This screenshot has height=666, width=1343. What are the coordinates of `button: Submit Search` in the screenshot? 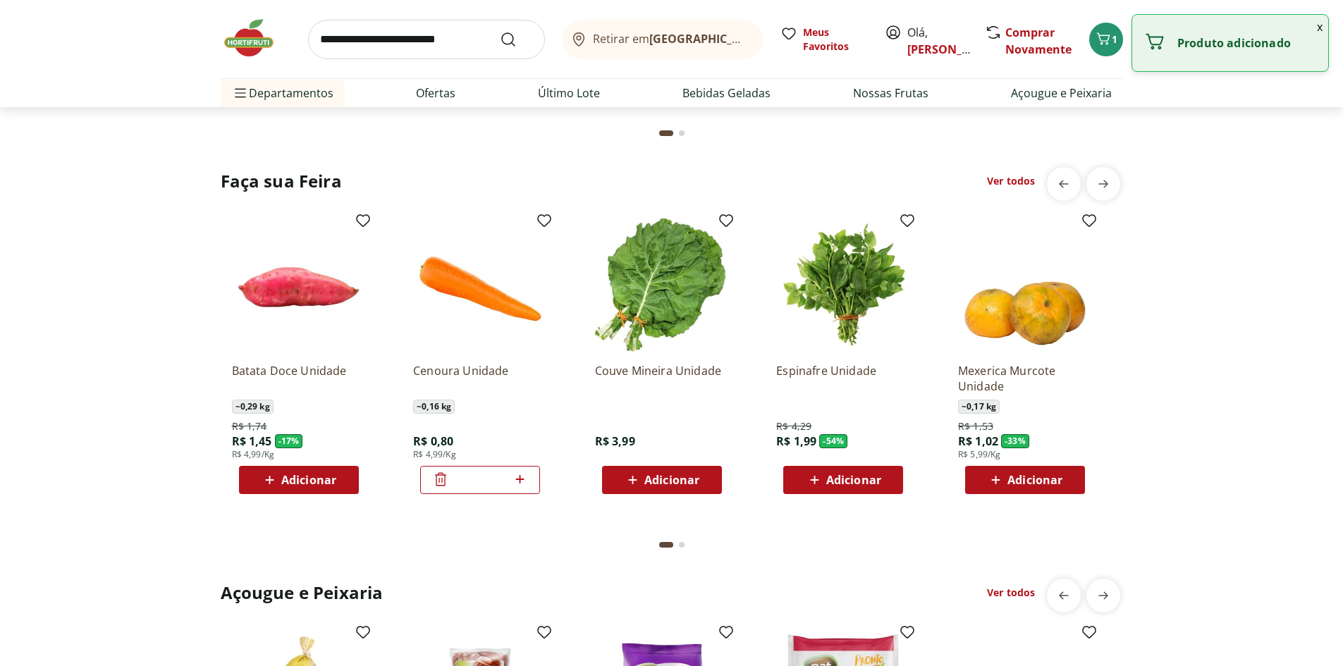 It's located at (517, 39).